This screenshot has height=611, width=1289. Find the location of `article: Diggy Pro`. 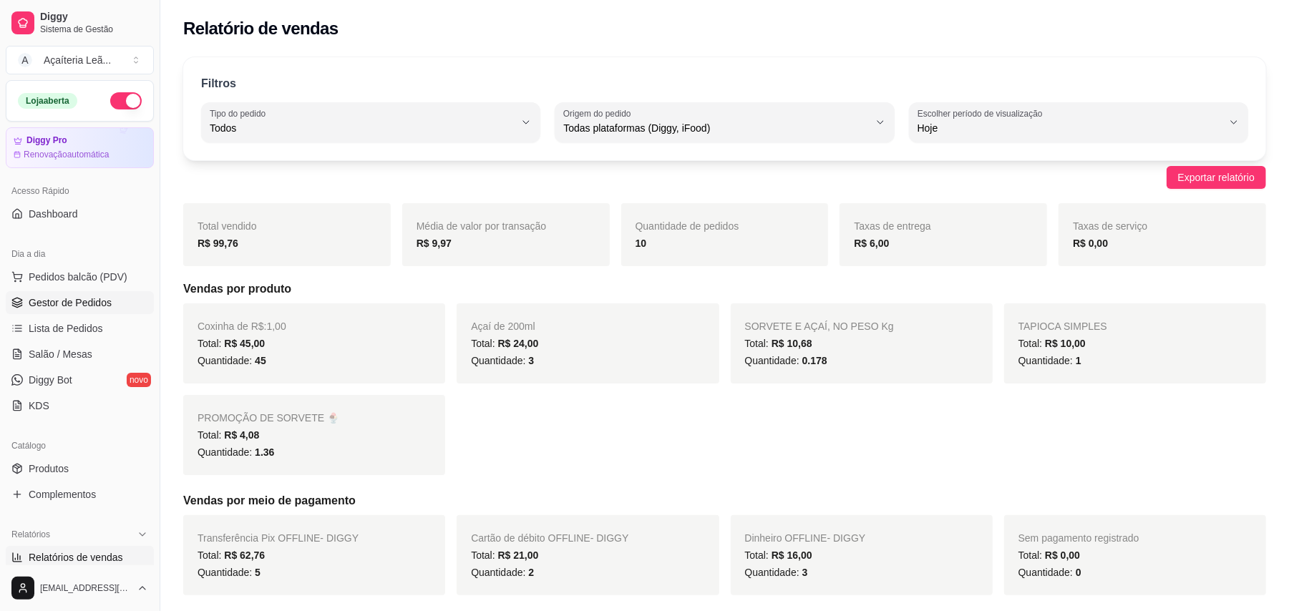

article: Diggy Pro is located at coordinates (47, 140).